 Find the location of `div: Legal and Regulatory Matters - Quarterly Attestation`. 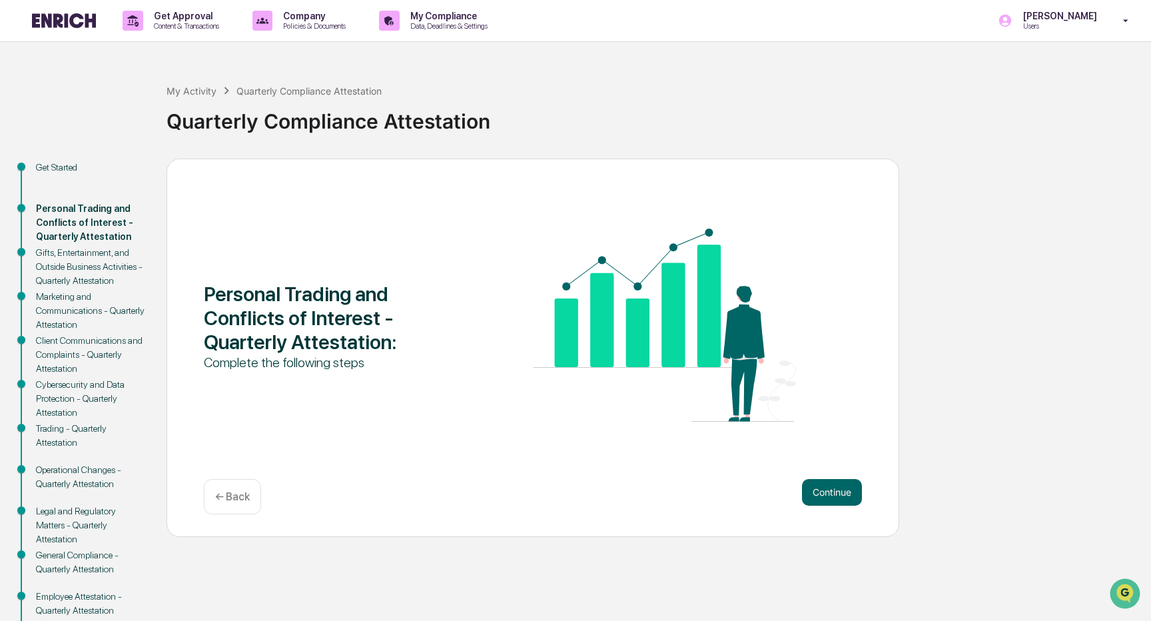

div: Legal and Regulatory Matters - Quarterly Attestation is located at coordinates (91, 525).